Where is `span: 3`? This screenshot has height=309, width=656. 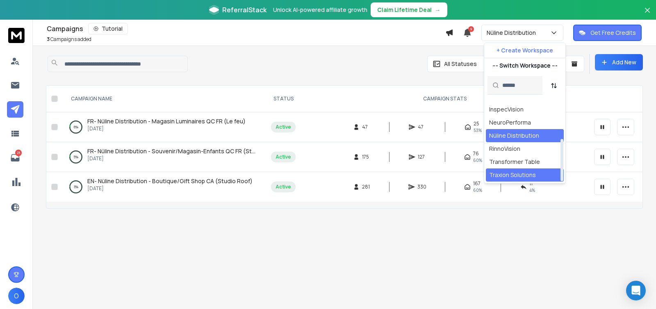 span: 3 is located at coordinates (48, 39).